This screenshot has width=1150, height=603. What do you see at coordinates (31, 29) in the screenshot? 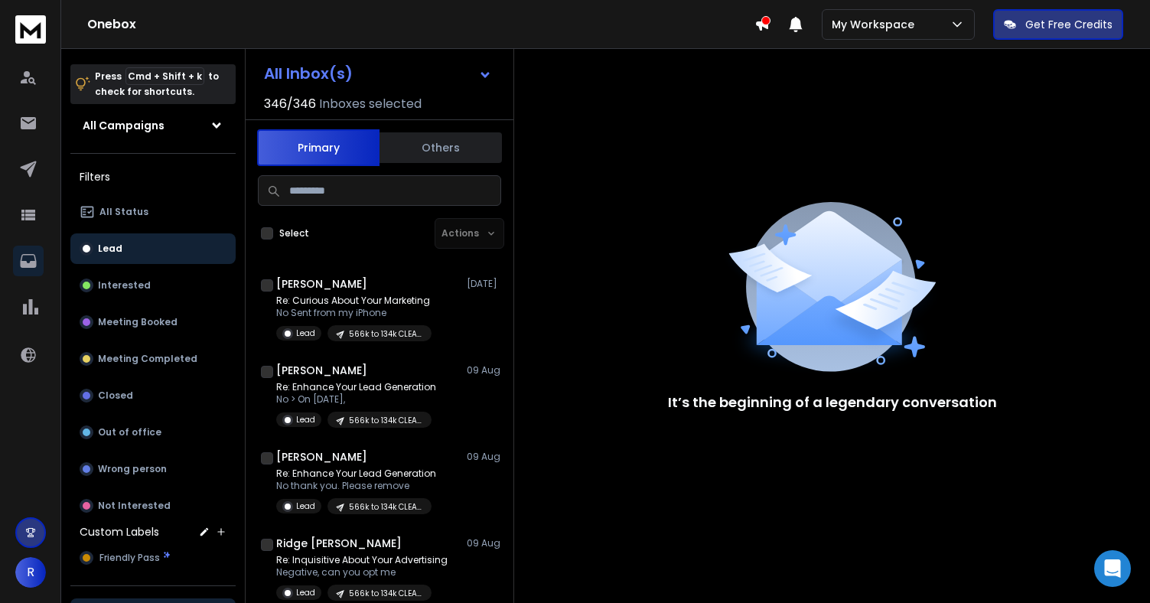
I see `img: logo` at bounding box center [31, 29].